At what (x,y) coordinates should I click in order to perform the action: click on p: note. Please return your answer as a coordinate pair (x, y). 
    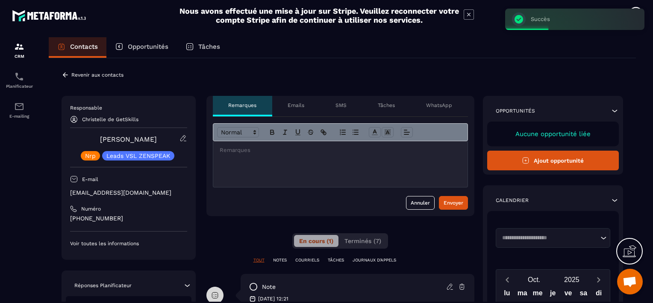
    Looking at the image, I should click on (269, 286).